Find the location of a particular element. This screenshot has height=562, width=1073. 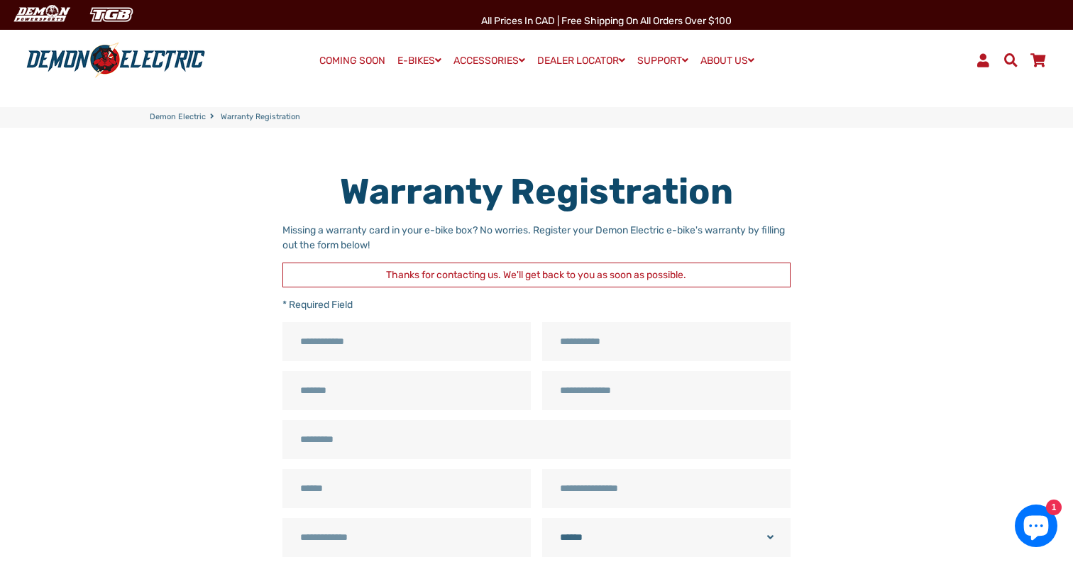

p: * Required Field is located at coordinates (537, 305).